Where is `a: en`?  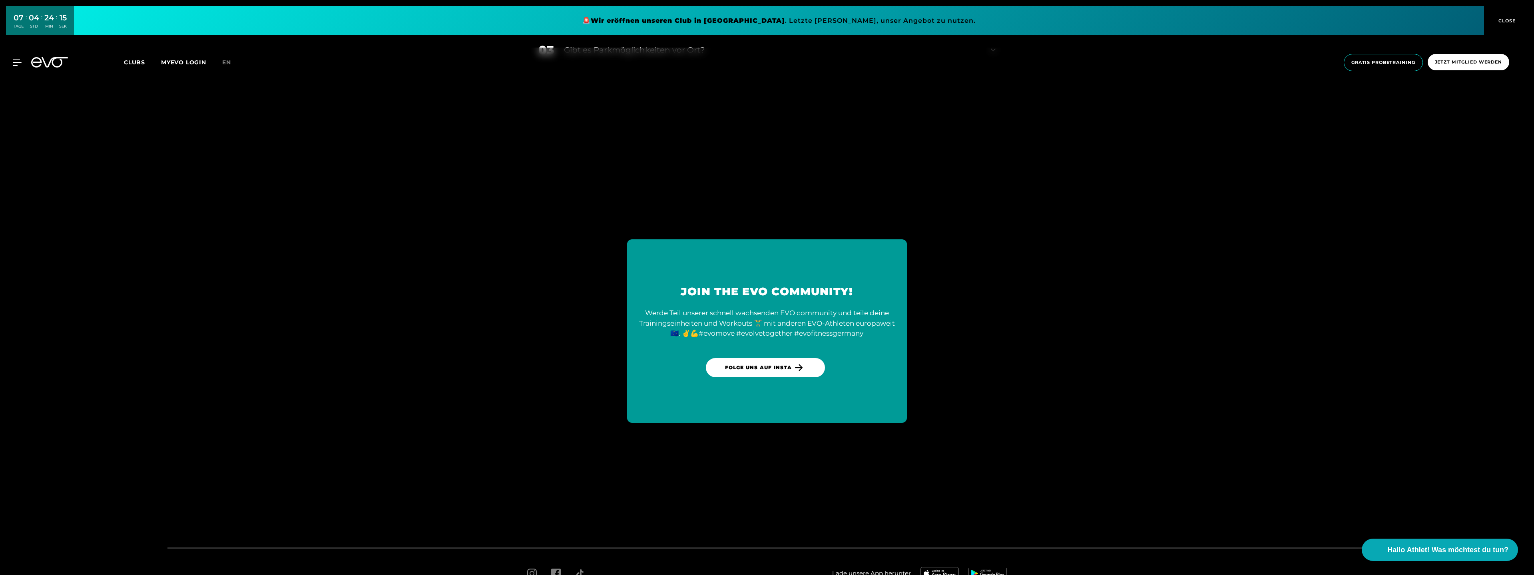 a: en is located at coordinates (231, 62).